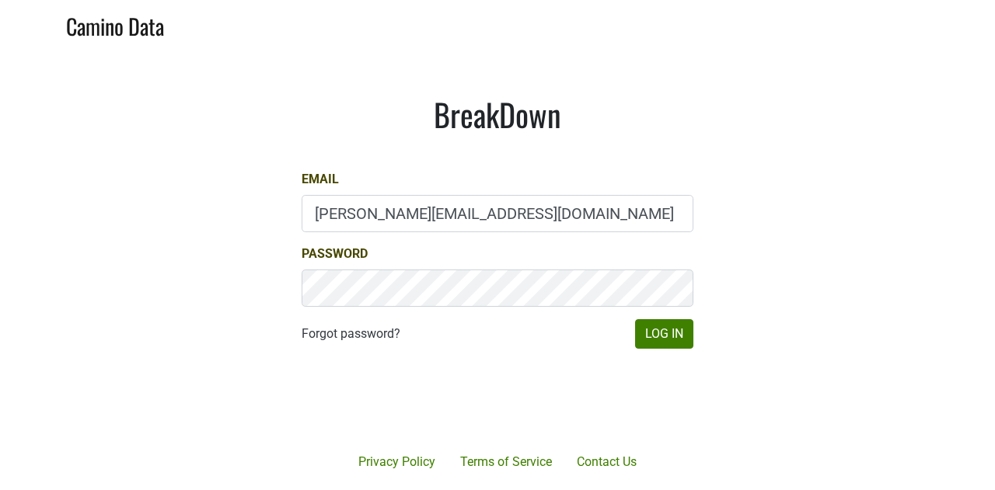 The height and width of the screenshot is (490, 995). What do you see at coordinates (320, 179) in the screenshot?
I see `label: Email` at bounding box center [320, 179].